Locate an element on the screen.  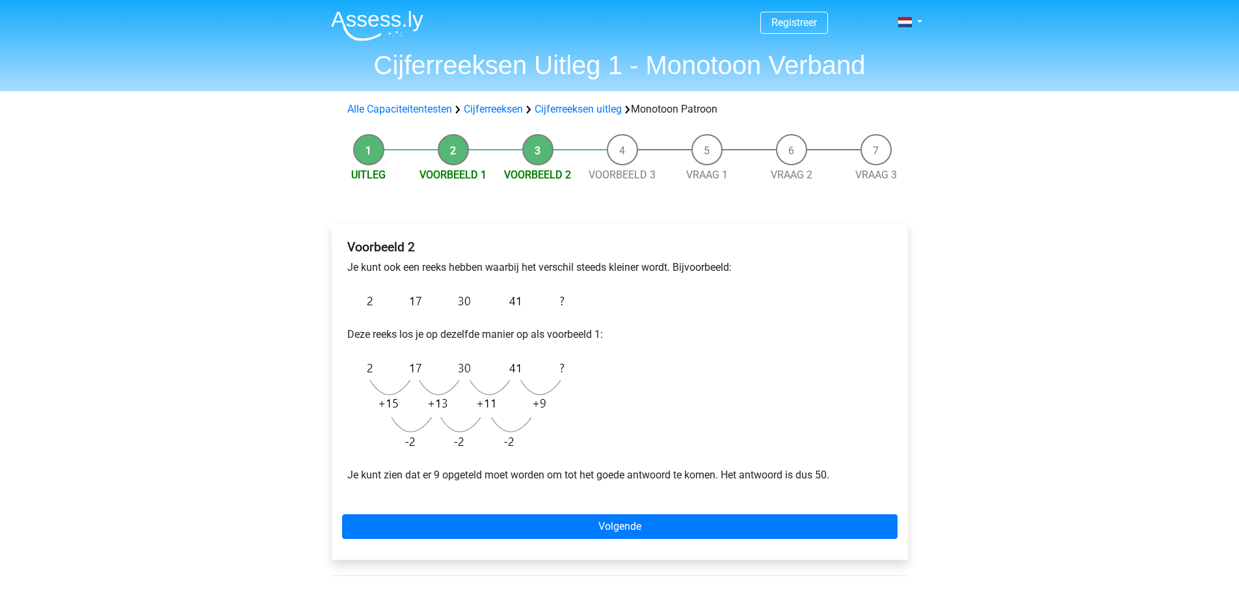
a: Voorbeeld 1 is located at coordinates (453, 174).